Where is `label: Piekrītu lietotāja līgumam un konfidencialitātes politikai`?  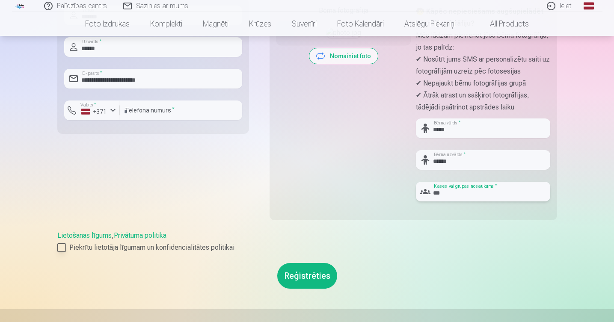 label: Piekrītu lietotāja līgumam un konfidencialitātes politikai is located at coordinates (307, 248).